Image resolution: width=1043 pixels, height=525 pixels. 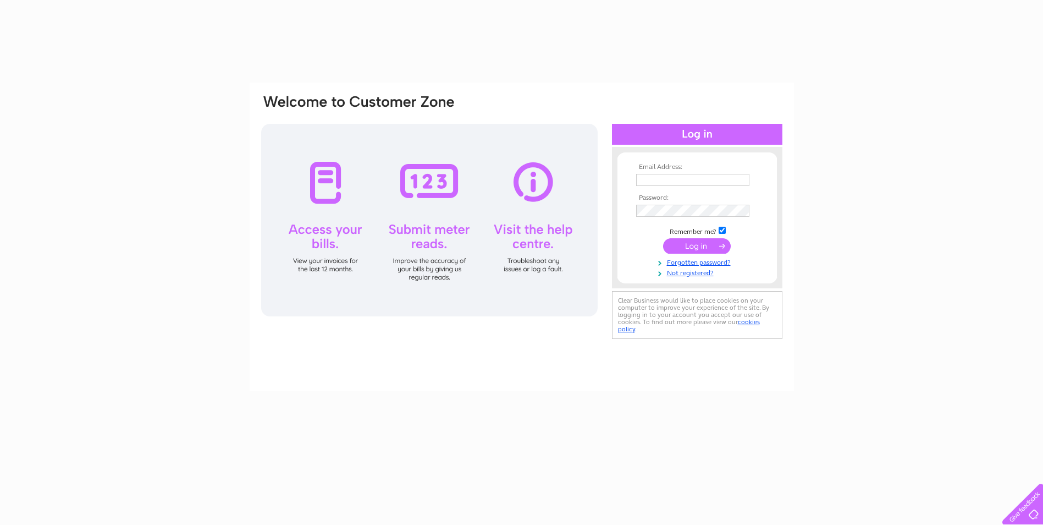 What do you see at coordinates (698, 261) in the screenshot?
I see `a: Forgotten password?` at bounding box center [698, 261].